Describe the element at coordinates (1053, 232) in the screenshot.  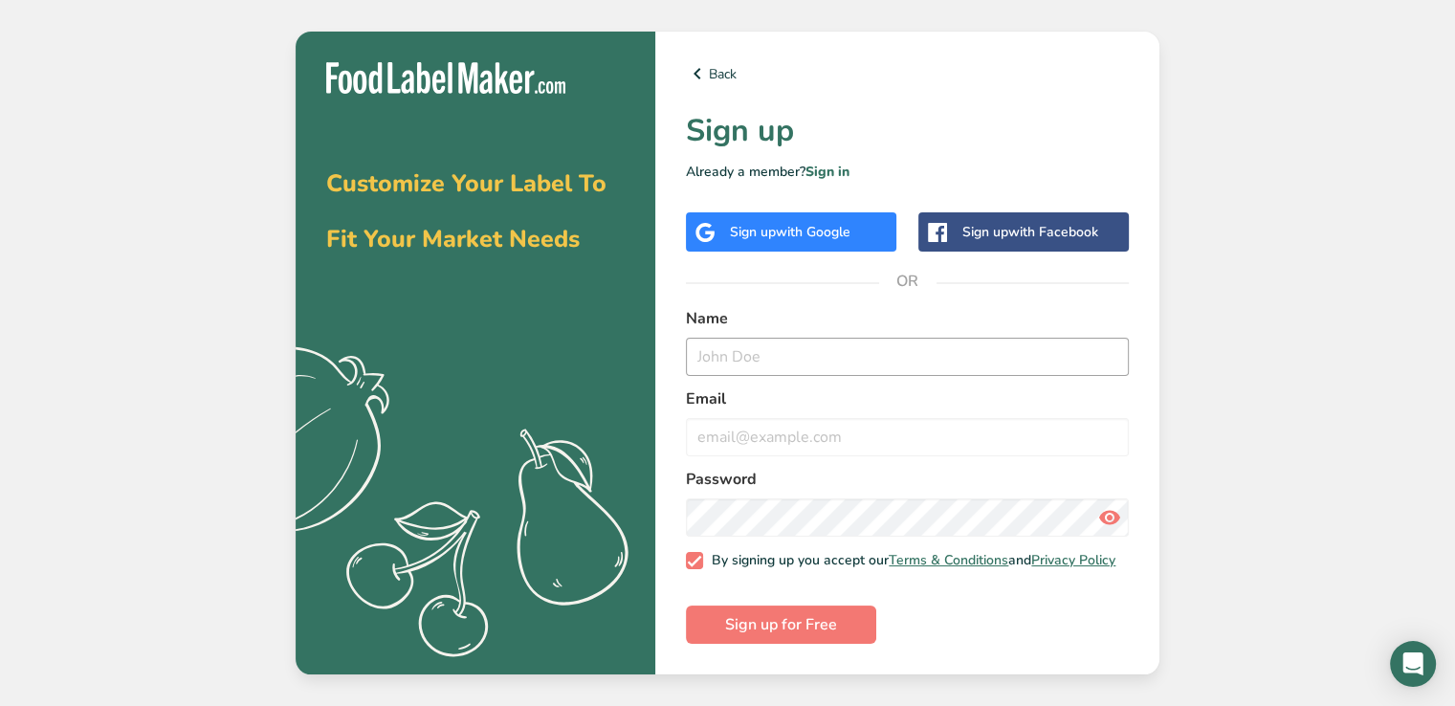
I see `span: with Facebook` at that location.